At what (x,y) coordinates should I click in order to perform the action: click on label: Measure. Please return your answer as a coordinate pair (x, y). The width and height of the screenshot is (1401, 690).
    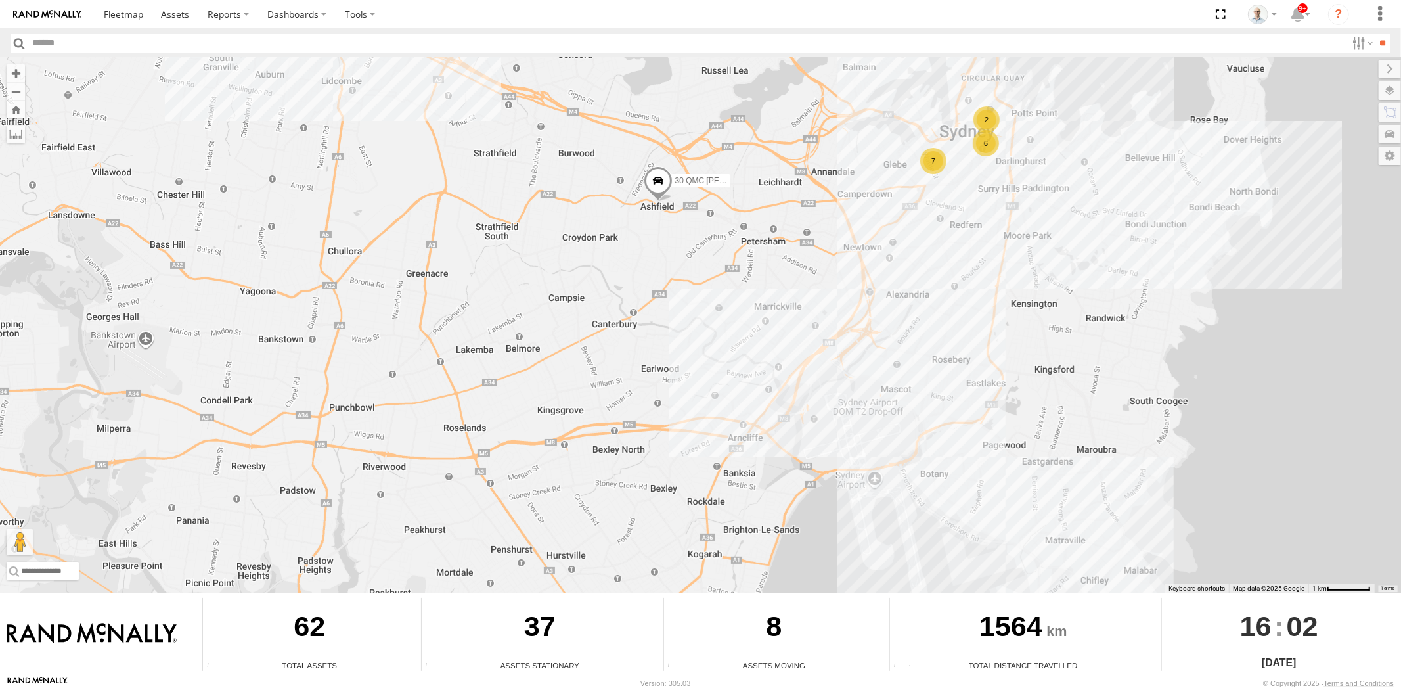
    Looking at the image, I should click on (16, 134).